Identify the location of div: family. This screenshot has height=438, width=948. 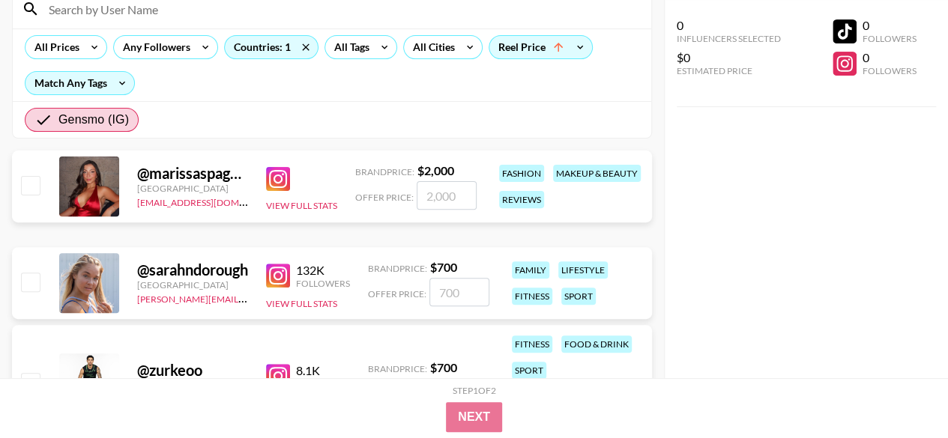
(530, 270).